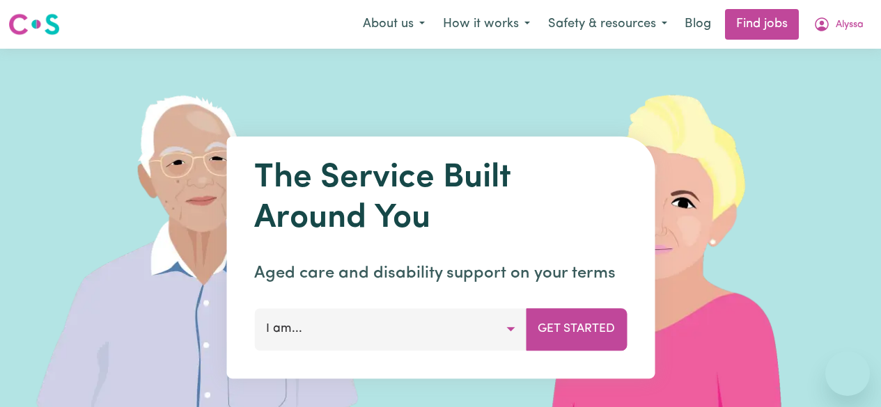  What do you see at coordinates (839, 24) in the screenshot?
I see `button: My Account` at bounding box center [839, 24].